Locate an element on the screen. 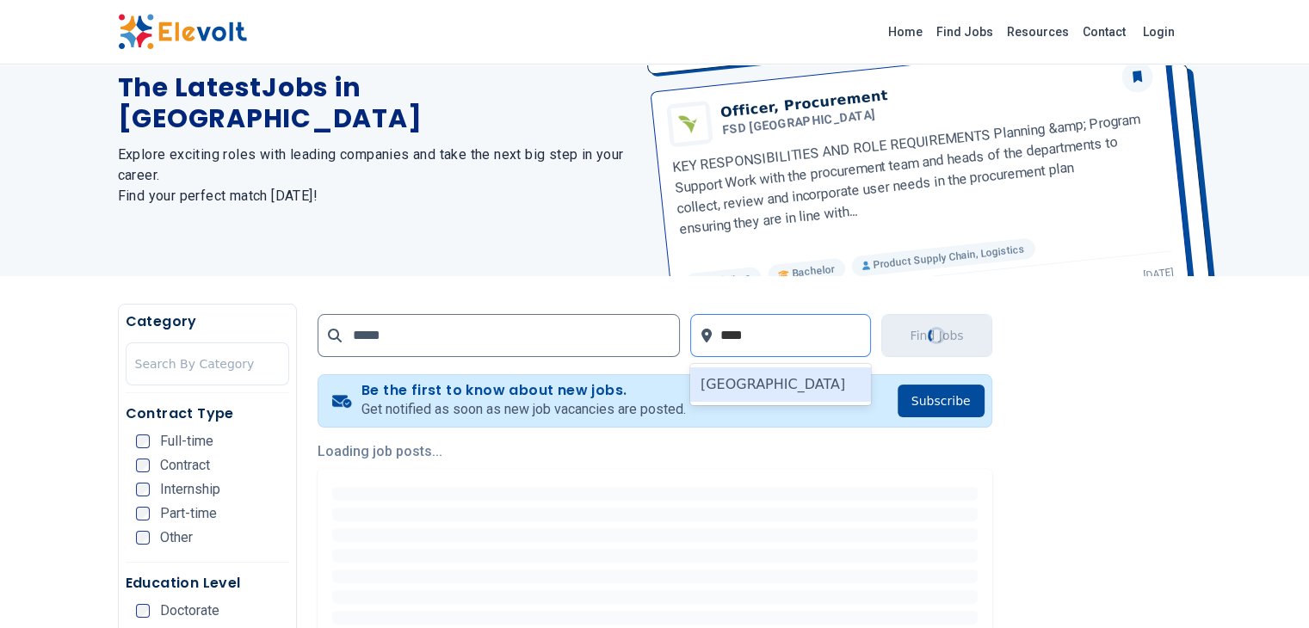  button: Subscribe is located at coordinates (941, 401).